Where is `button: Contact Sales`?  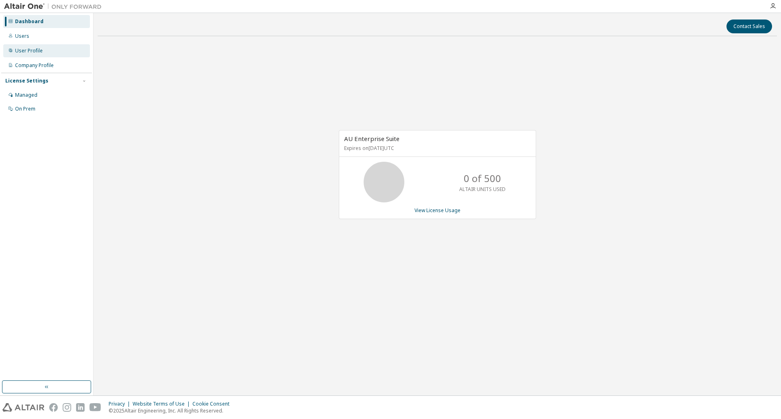 button: Contact Sales is located at coordinates (749, 26).